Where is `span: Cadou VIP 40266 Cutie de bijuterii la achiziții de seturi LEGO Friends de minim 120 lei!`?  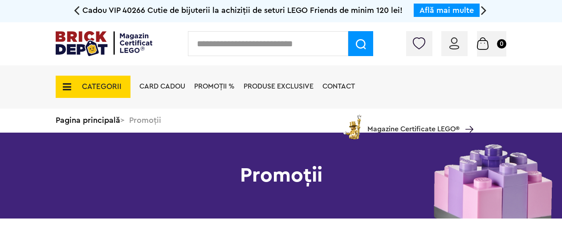
span: Cadou VIP 40266 Cutie de bijuterii la achiziții de seturi LEGO Friends de minim 120 lei! is located at coordinates (242, 10).